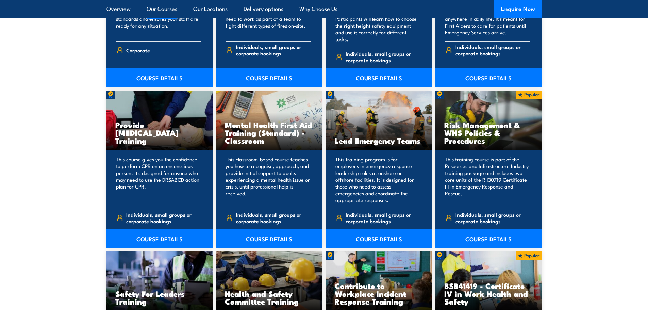  Describe the element at coordinates (487, 180) in the screenshot. I see `p: This training course is part of the Resources and Infrastructure Industry training package and in...` at that location.